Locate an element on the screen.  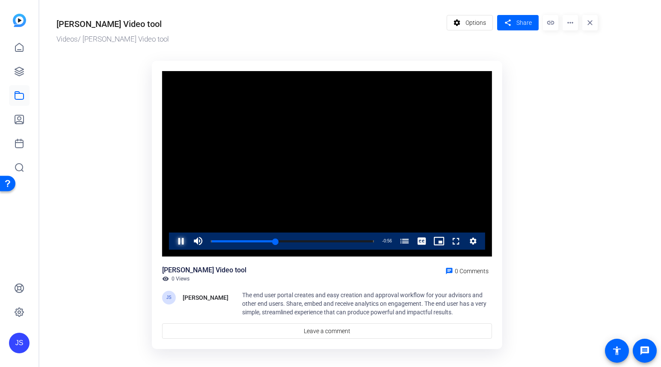
mat-icon: settings is located at coordinates (457, 23).